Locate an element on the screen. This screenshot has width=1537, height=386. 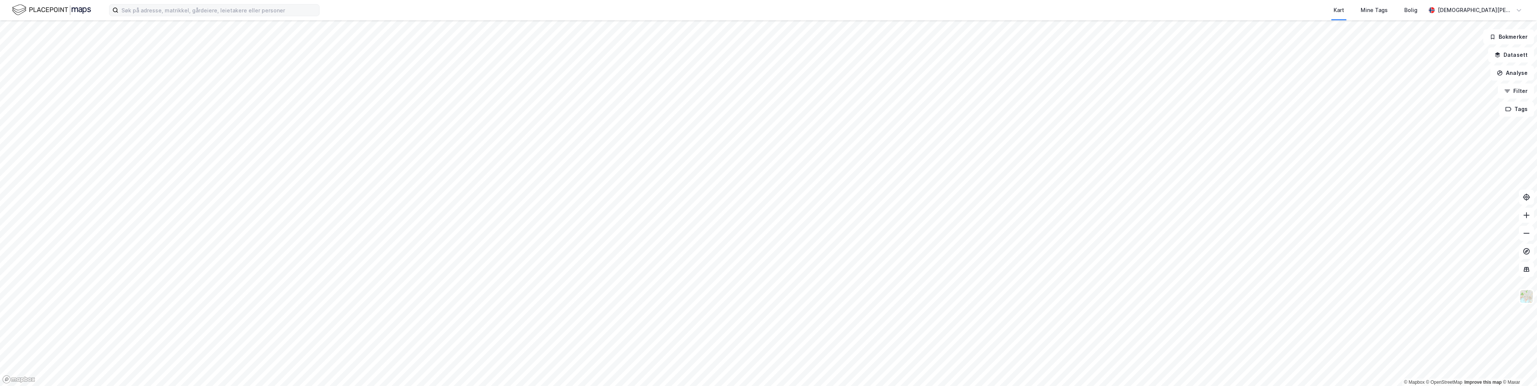
input: Søk på adresse, matrikkel, gårdeiere, leietakere eller personer is located at coordinates (219, 10).